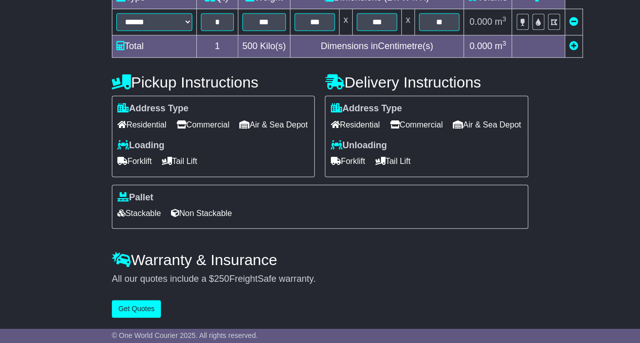 This screenshot has height=343, width=640. I want to click on div: All our quotes include a $ FreightSafe warranty., so click(320, 279).